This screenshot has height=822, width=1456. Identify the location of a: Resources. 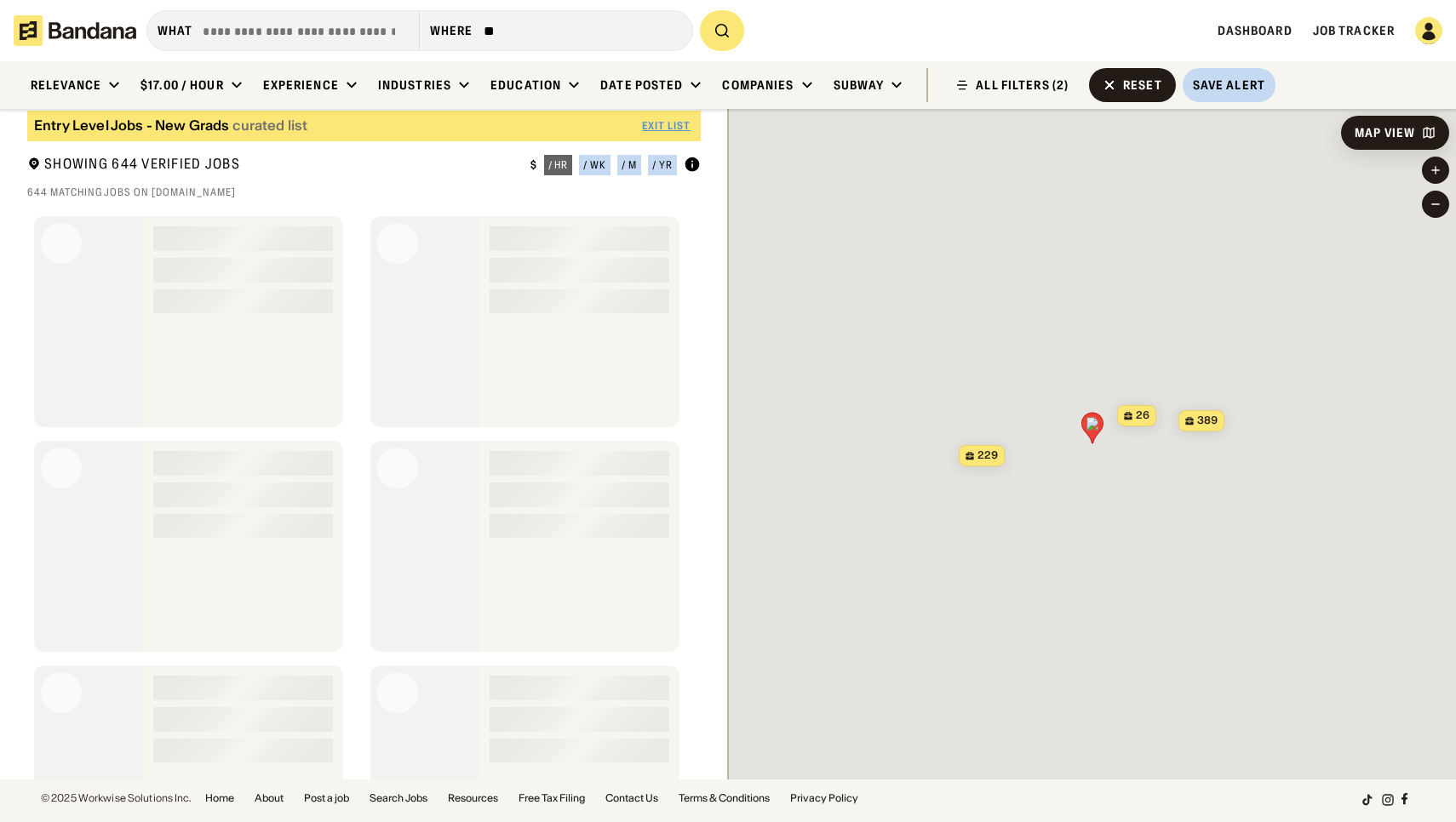
(472, 799).